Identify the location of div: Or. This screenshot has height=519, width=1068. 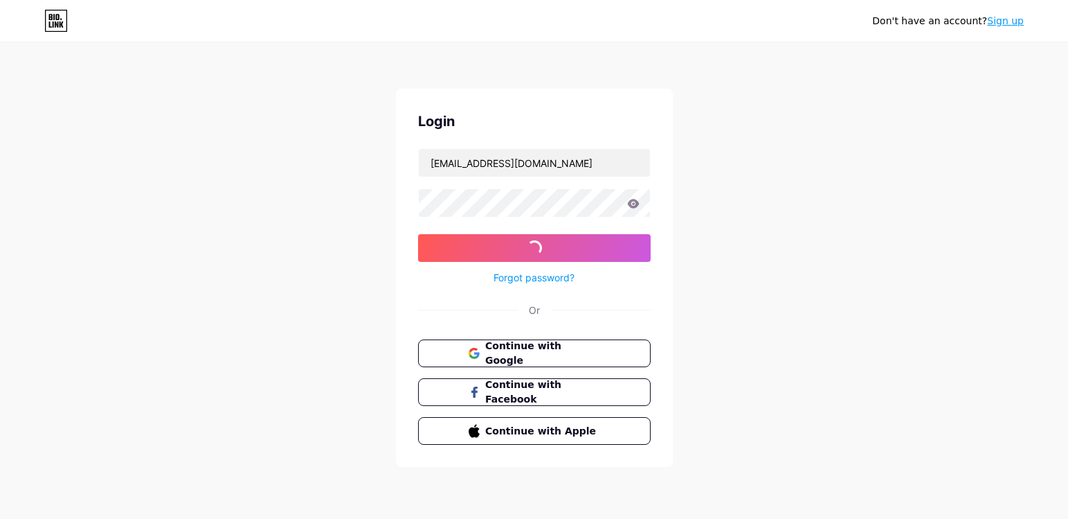
(535, 310).